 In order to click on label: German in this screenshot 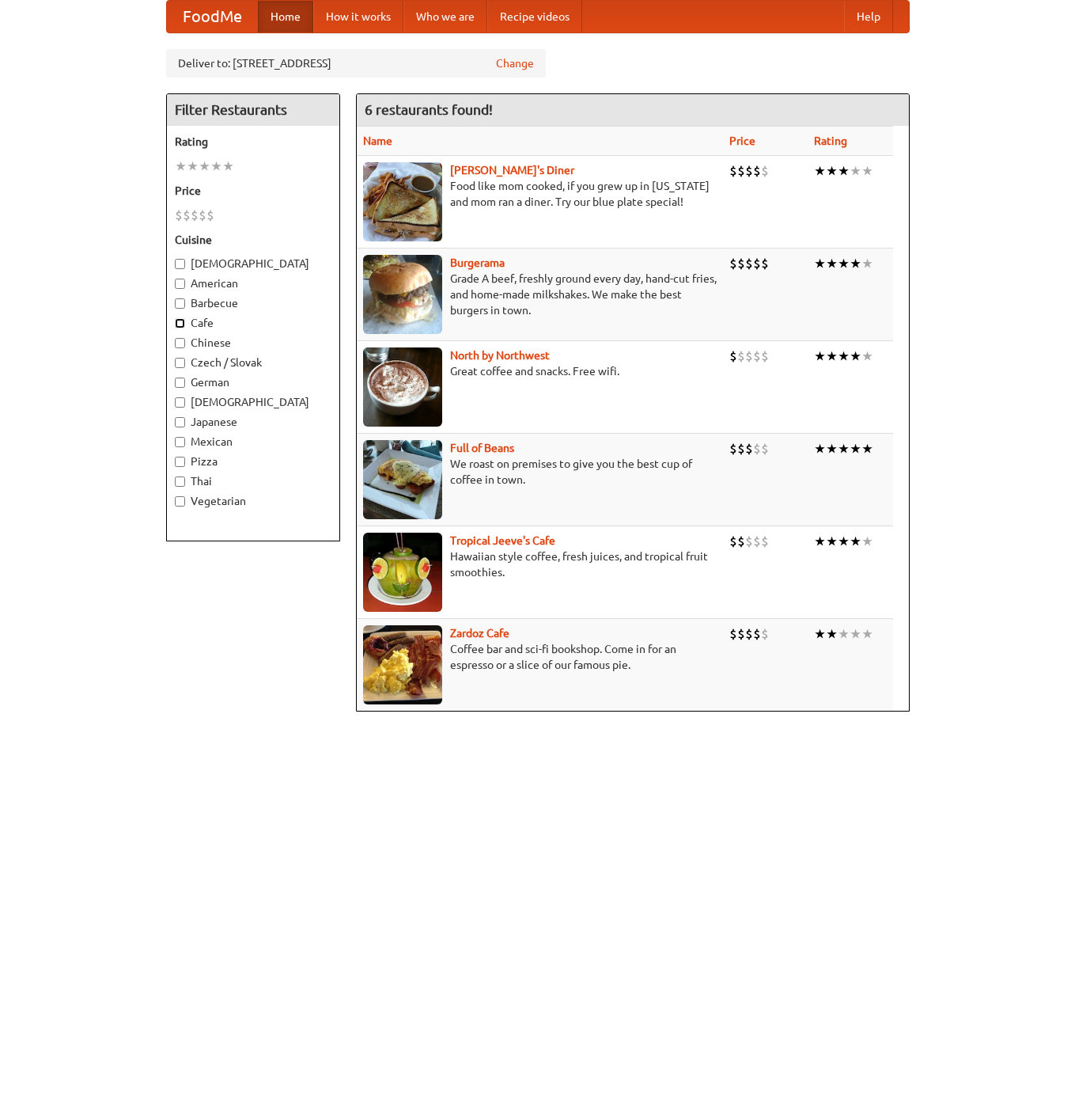, I will do `click(253, 382)`.